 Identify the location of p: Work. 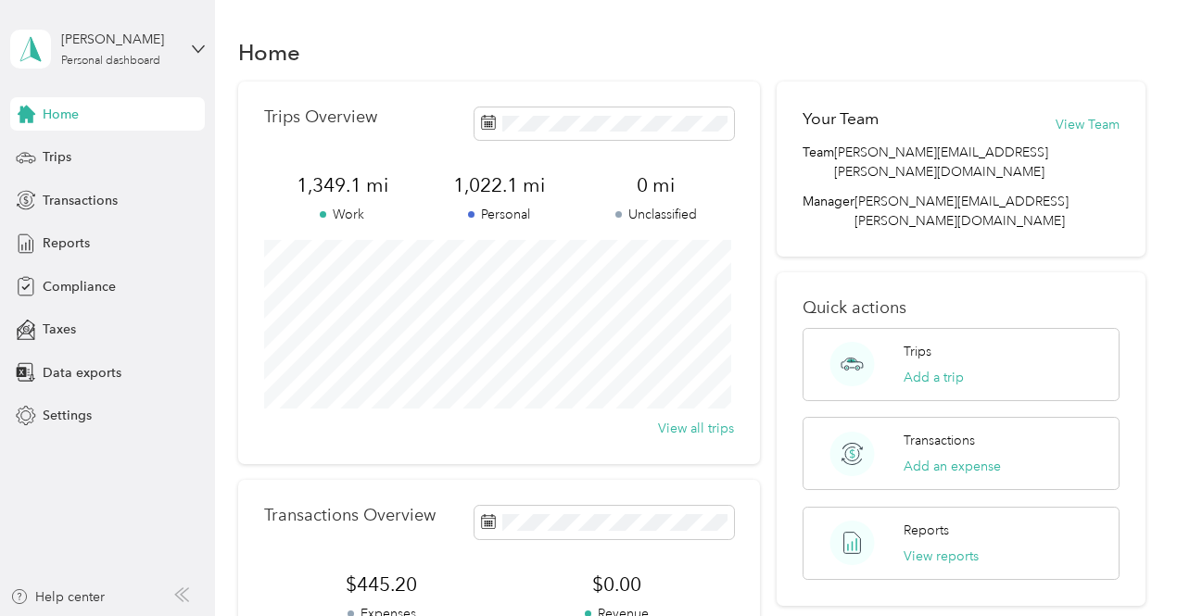
(342, 214).